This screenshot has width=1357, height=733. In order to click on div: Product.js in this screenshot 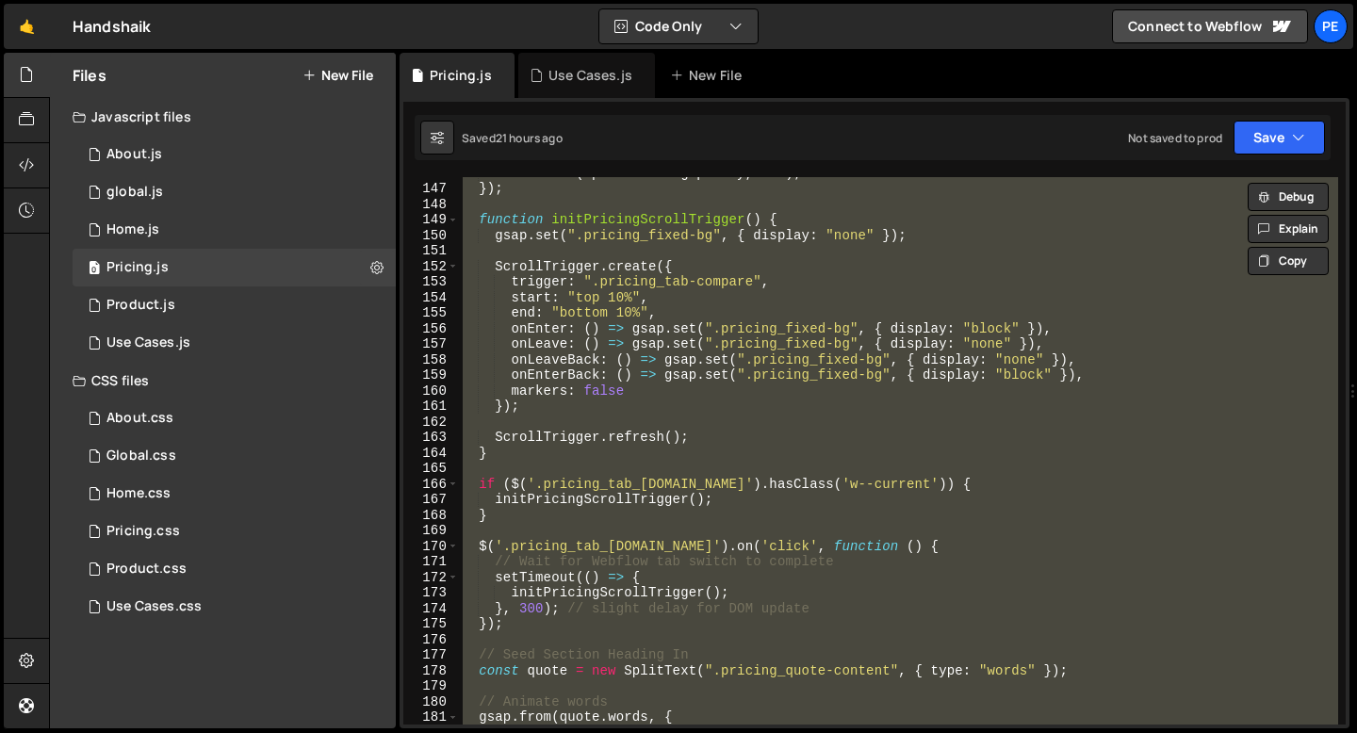, I will do `click(140, 305)`.